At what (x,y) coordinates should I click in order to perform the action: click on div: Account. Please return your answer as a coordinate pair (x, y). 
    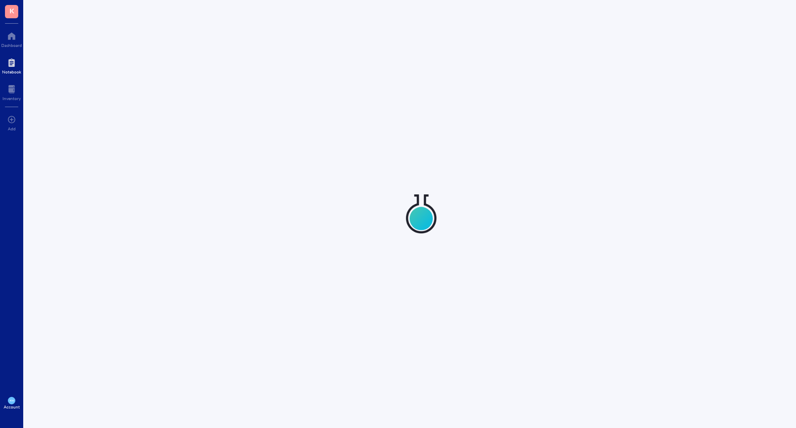
    Looking at the image, I should click on (12, 407).